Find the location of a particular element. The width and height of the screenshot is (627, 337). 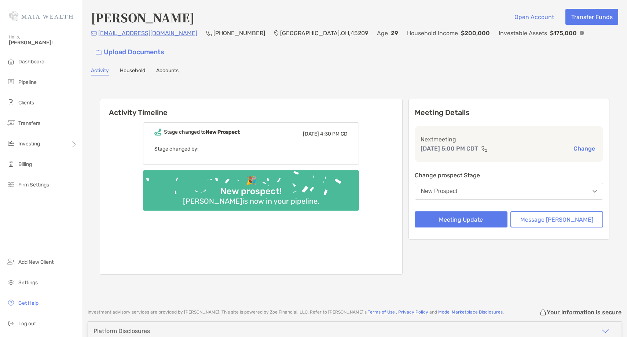

span: 4:30 PM CD is located at coordinates (334, 134).